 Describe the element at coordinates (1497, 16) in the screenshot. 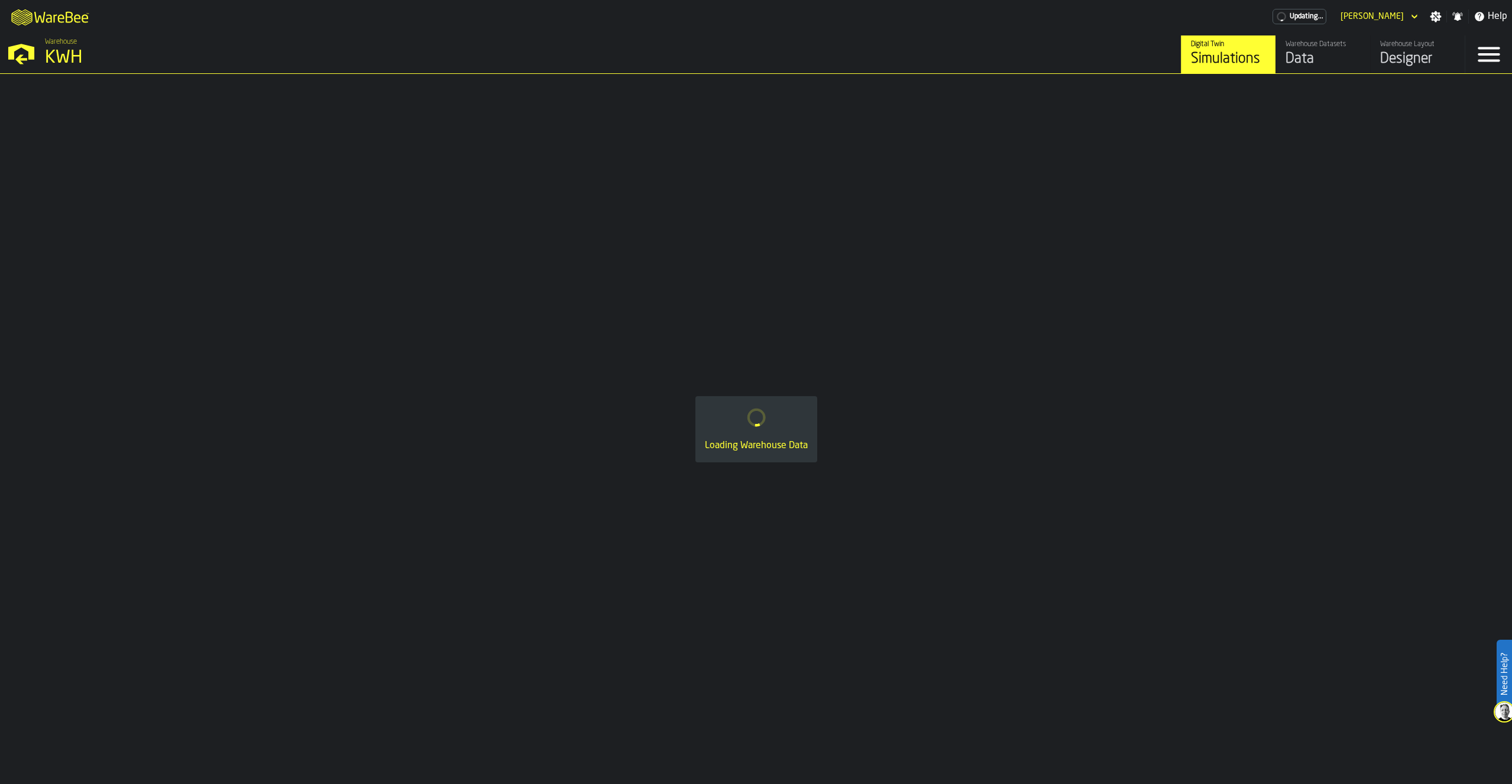

I see `span: Help` at that location.